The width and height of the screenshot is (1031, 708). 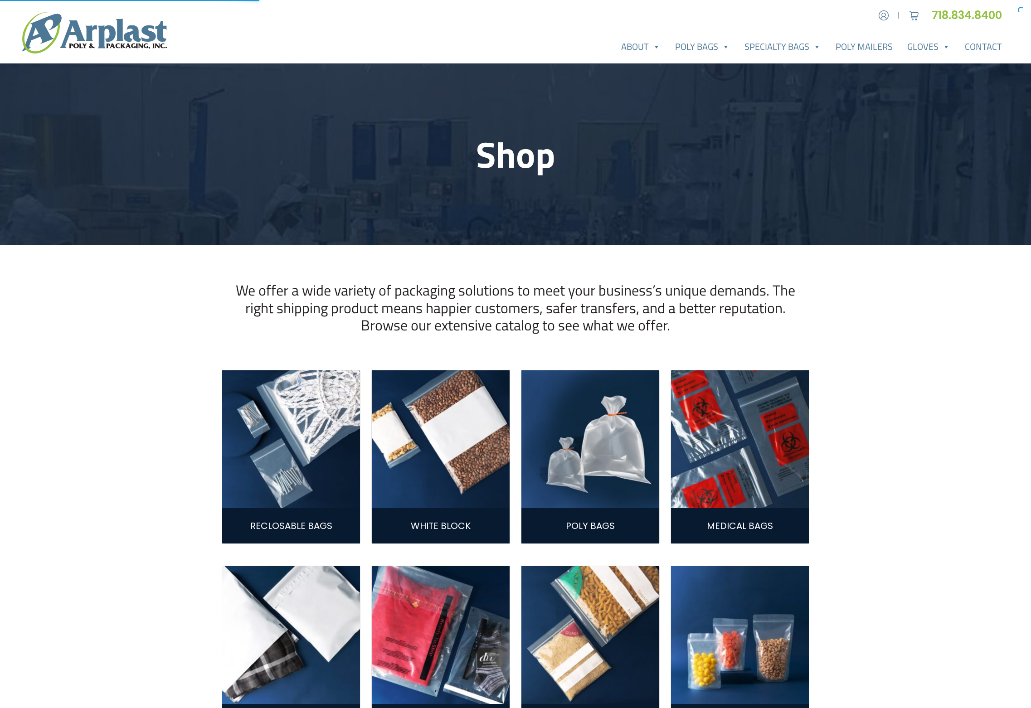 What do you see at coordinates (515, 307) in the screenshot?
I see `h2: We offer a wide variety of packaging solutions to meet your business’s unique demands. The right ...` at bounding box center [515, 307].